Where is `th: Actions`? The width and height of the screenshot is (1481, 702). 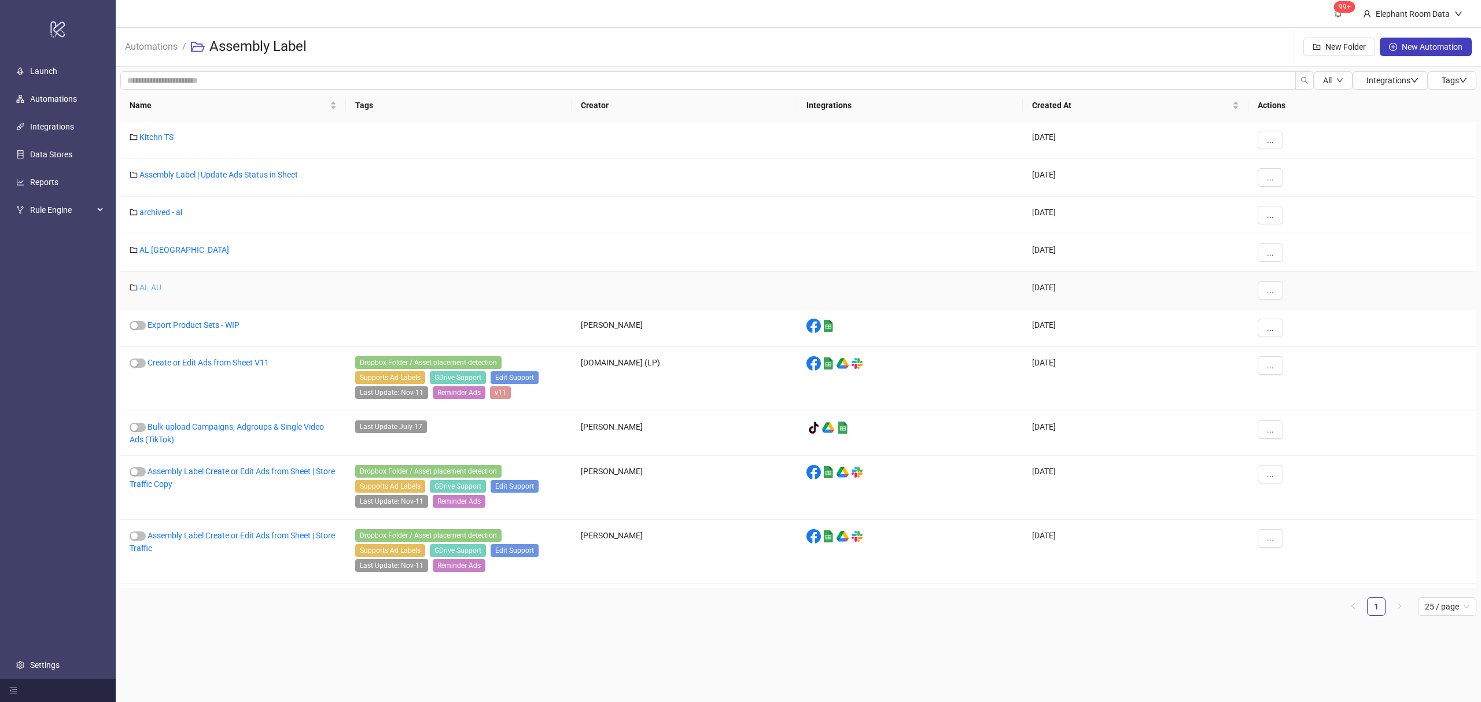 th: Actions is located at coordinates (1362, 105).